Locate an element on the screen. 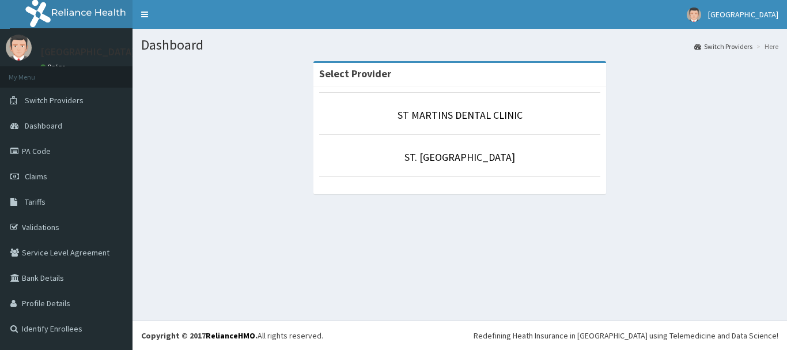 This screenshot has height=350, width=787. strong: Select Provider is located at coordinates (355, 73).